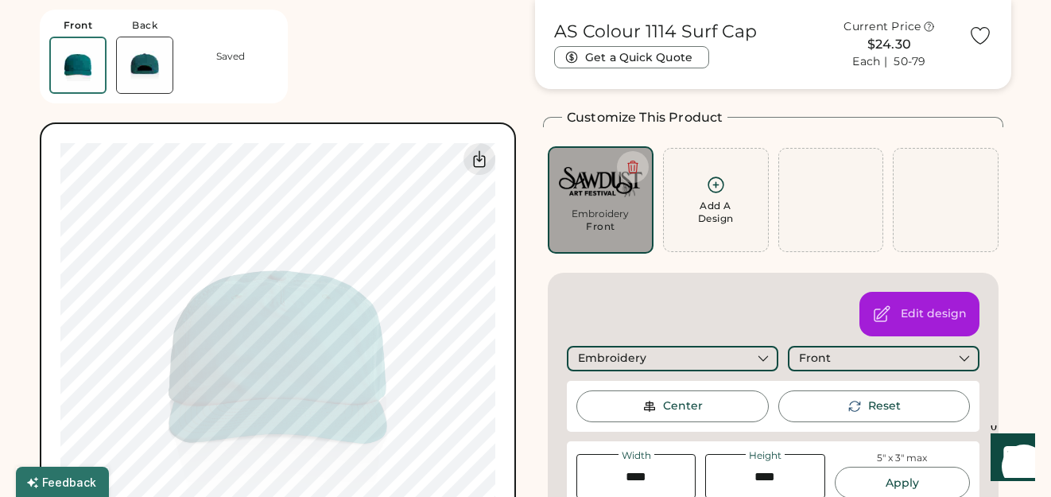 The width and height of the screenshot is (1051, 497). I want to click on button: Delete this decoration., so click(633, 167).